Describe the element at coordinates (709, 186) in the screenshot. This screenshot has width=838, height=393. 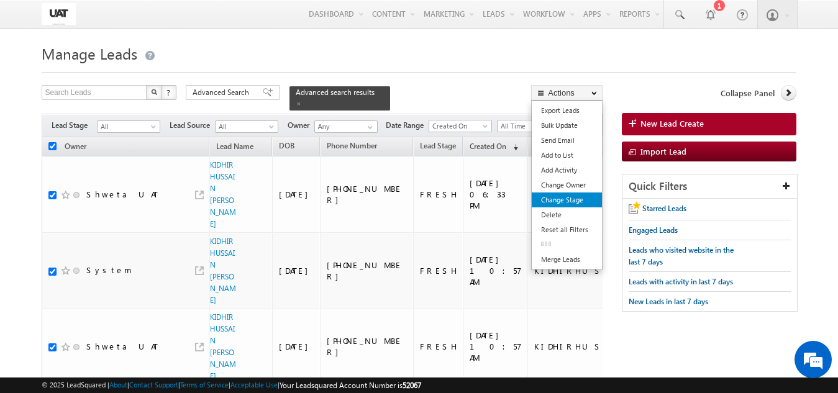
I see `div: Quick Filters` at that location.